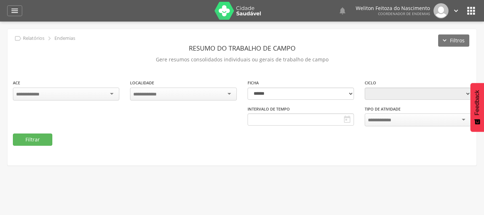  What do you see at coordinates (242, 60) in the screenshot?
I see `p: Gere resumos consolidados individuais ou gerais de trabalho de campo` at bounding box center [242, 60].